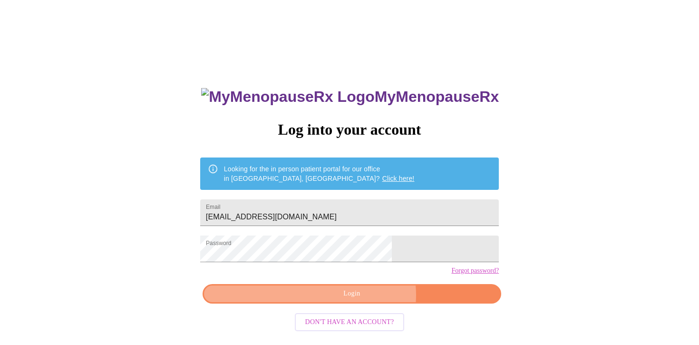 The image size is (699, 345). What do you see at coordinates (288, 96) in the screenshot?
I see `img: MyMenopauseRx Logo` at bounding box center [288, 96].